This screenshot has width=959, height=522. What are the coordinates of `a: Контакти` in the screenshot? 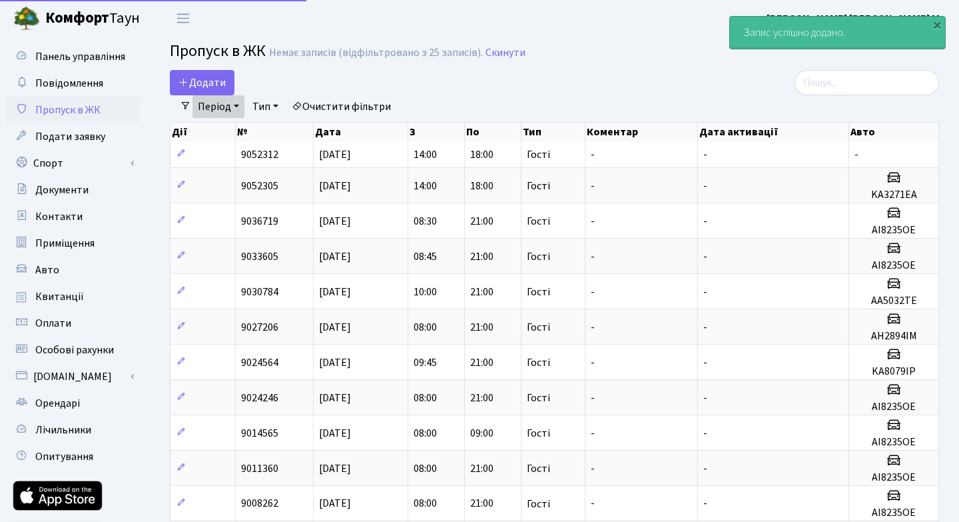 It's located at (73, 217).